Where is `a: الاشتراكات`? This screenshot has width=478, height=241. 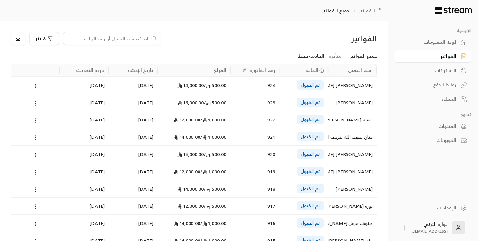 a: الاشتراكات is located at coordinates (433, 70).